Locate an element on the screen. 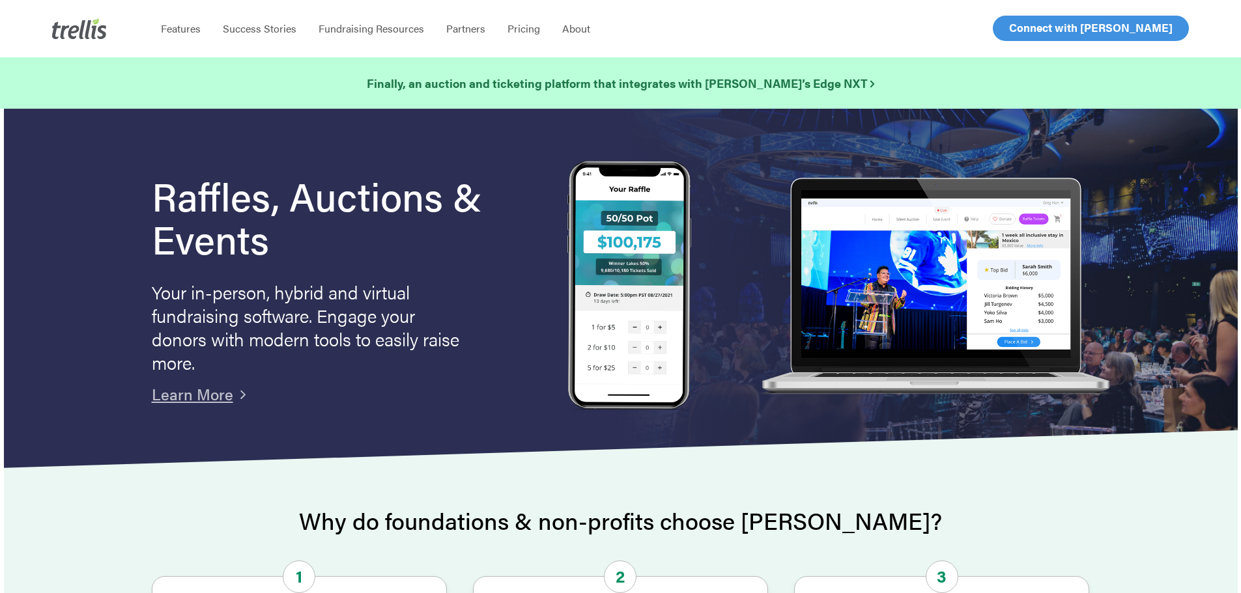 The height and width of the screenshot is (593, 1241). a: About is located at coordinates (576, 29).